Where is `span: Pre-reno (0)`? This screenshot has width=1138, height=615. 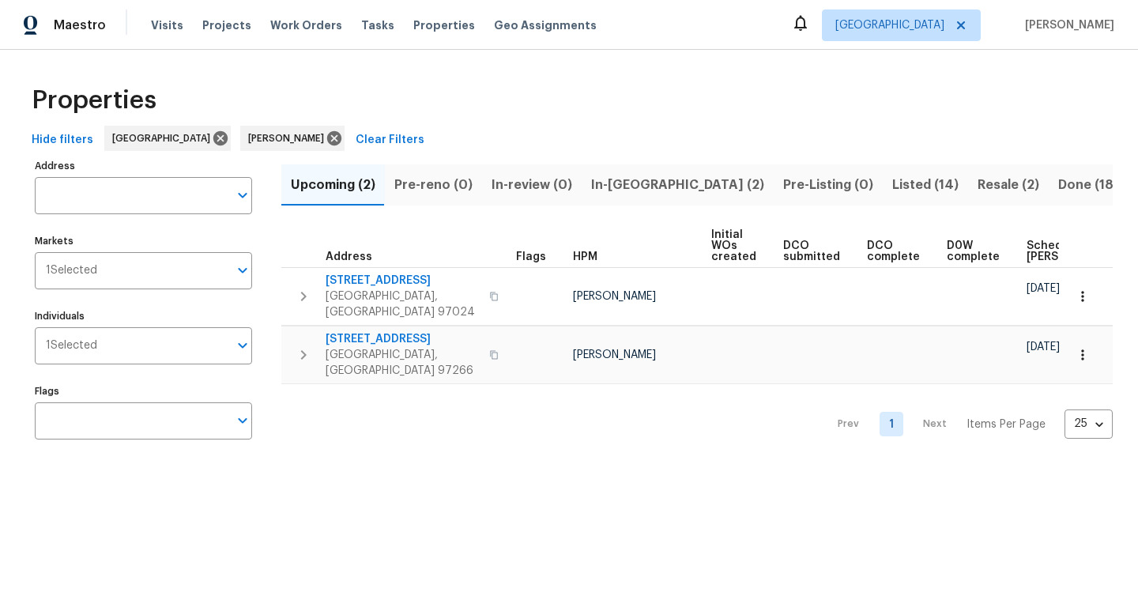 span: Pre-reno (0) is located at coordinates (433, 185).